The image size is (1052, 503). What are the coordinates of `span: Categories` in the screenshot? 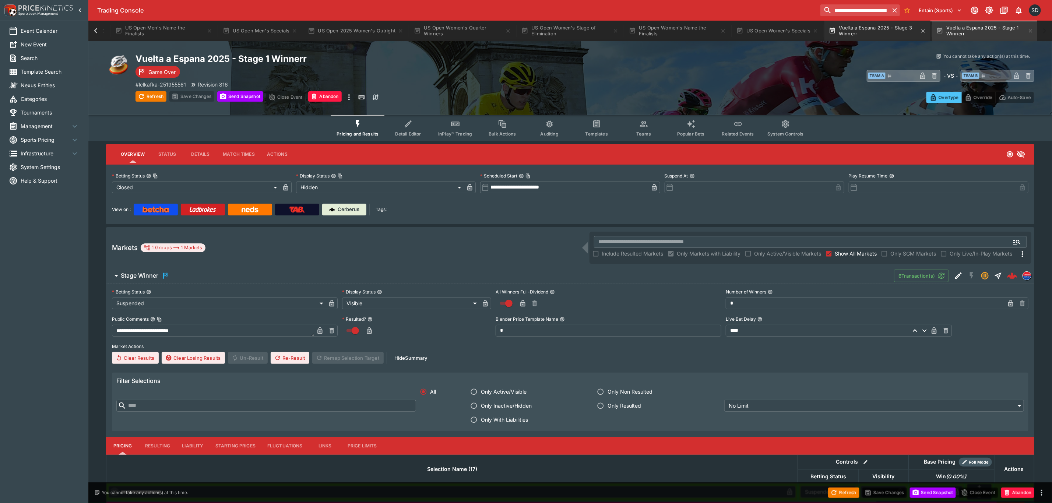 It's located at (50, 99).